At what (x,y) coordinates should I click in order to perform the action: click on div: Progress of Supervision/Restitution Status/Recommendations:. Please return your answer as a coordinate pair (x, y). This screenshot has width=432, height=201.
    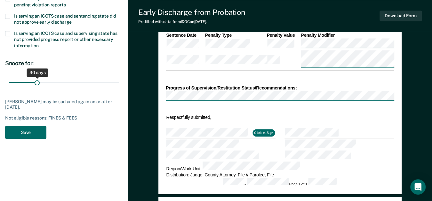
    Looking at the image, I should click on (280, 88).